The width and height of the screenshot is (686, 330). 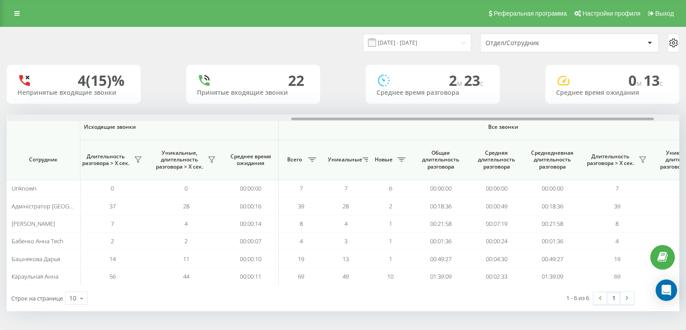 What do you see at coordinates (614, 298) in the screenshot?
I see `a: 1` at bounding box center [614, 298].